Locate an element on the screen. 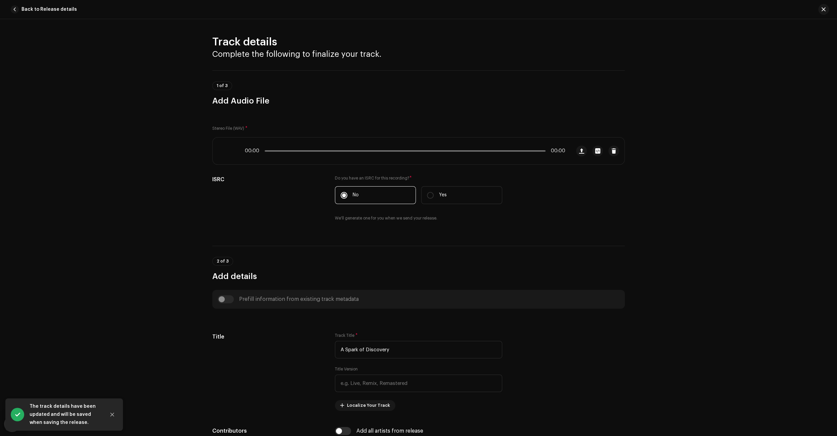 This screenshot has width=837, height=436. div: The track details have been updated and will be saved when saving the release. is located at coordinates (65, 414).